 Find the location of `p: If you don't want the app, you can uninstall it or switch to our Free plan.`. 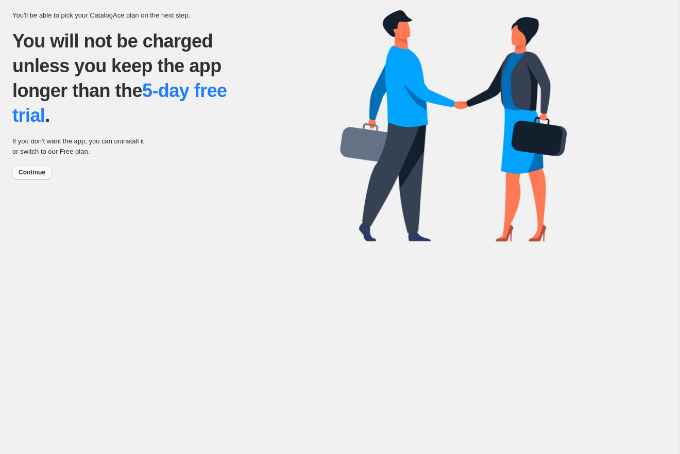

p: If you don't want the app, you can uninstall it or switch to our Free plan. is located at coordinates (80, 146).